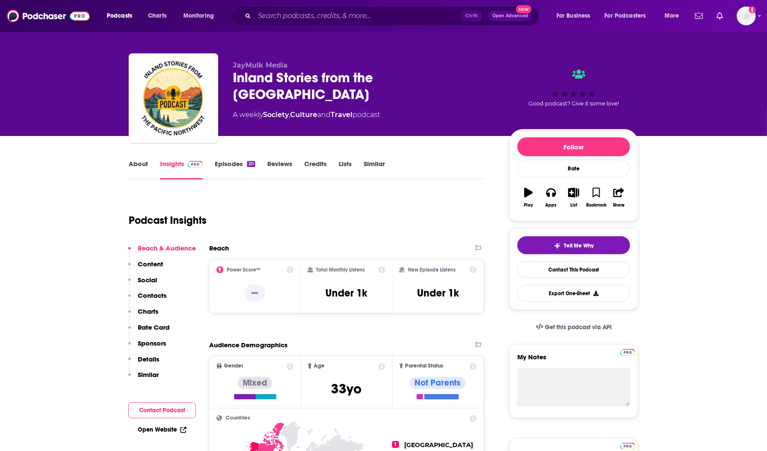  I want to click on img: Inland Stories from the Pacific Northwest, so click(173, 98).